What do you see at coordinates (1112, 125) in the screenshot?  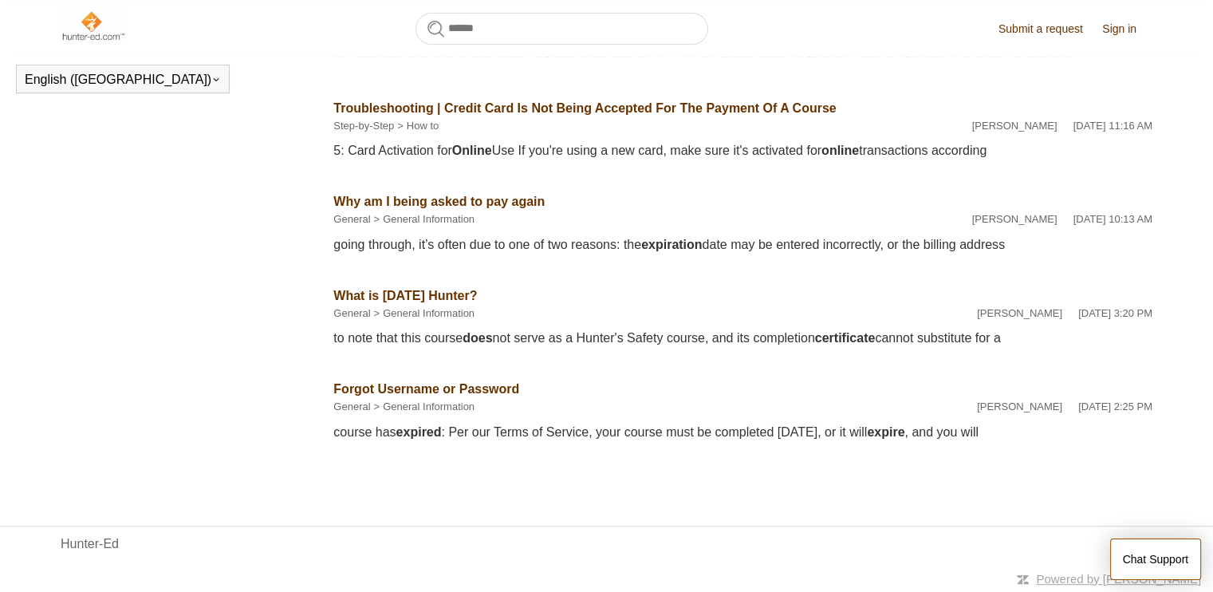 I see `time: 05/15/2024, 11:16` at bounding box center [1112, 125].